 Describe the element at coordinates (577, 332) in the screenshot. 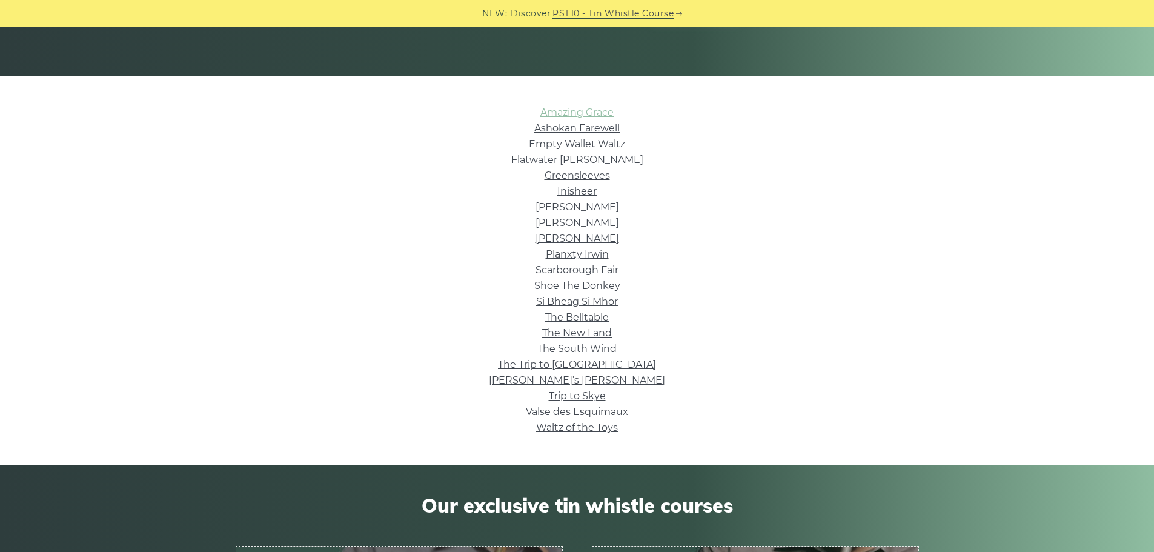

I see `a: The New Land` at that location.